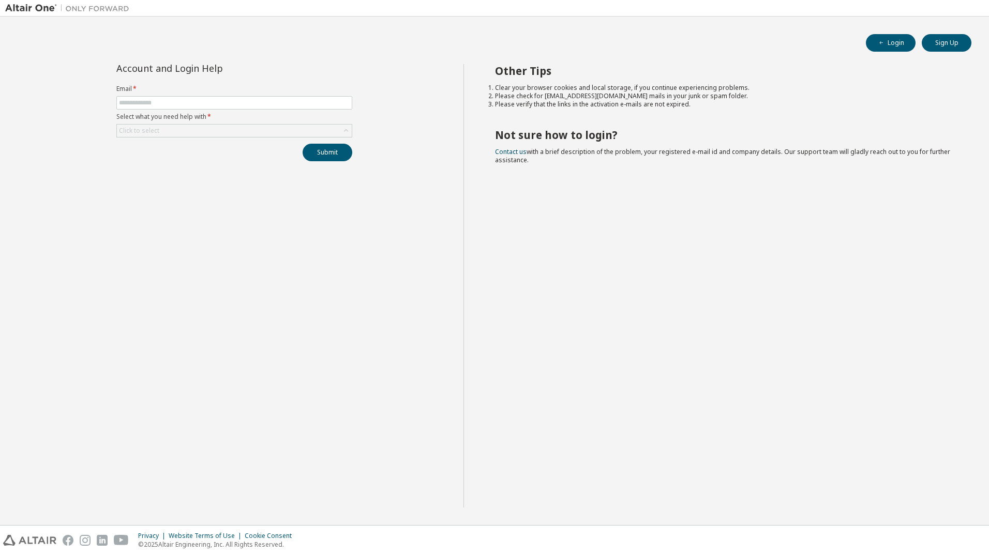 The height and width of the screenshot is (555, 989). What do you see at coordinates (102, 540) in the screenshot?
I see `img: linkedin.svg` at bounding box center [102, 540].